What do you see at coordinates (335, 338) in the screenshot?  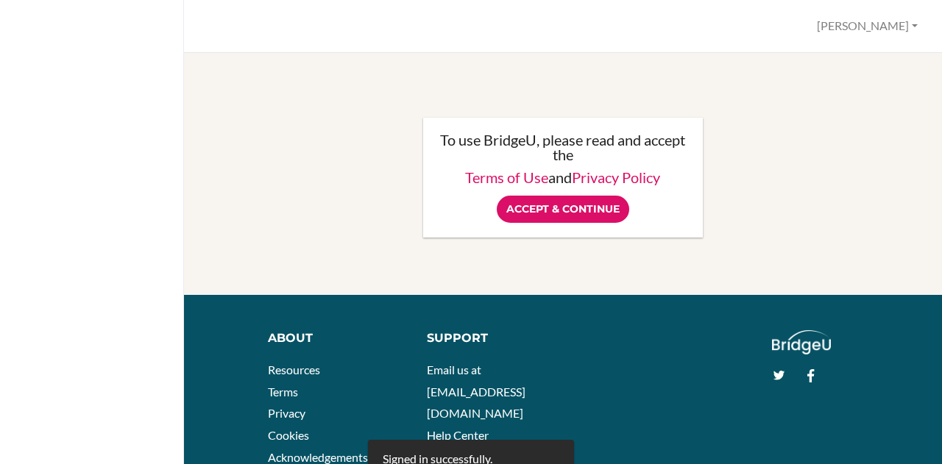 I see `div: About` at bounding box center [335, 338].